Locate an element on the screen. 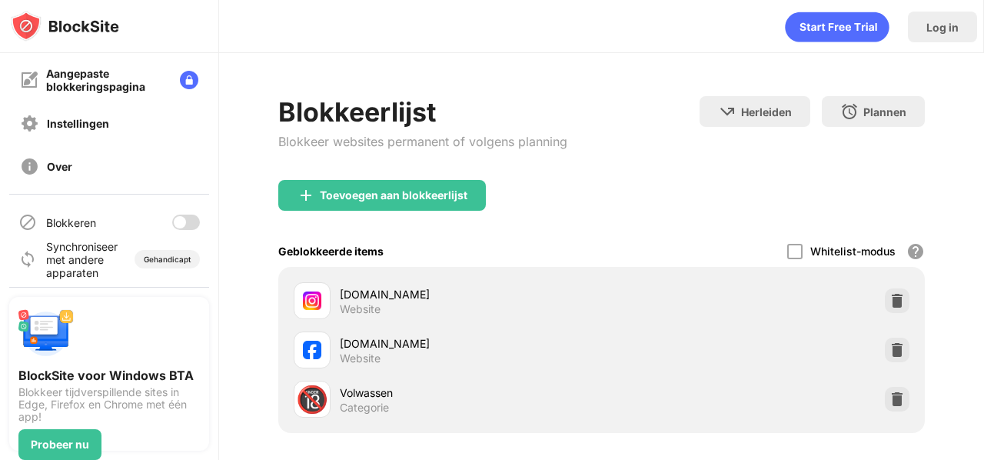 This screenshot has width=984, height=460. div: Herleiden is located at coordinates (767, 111).